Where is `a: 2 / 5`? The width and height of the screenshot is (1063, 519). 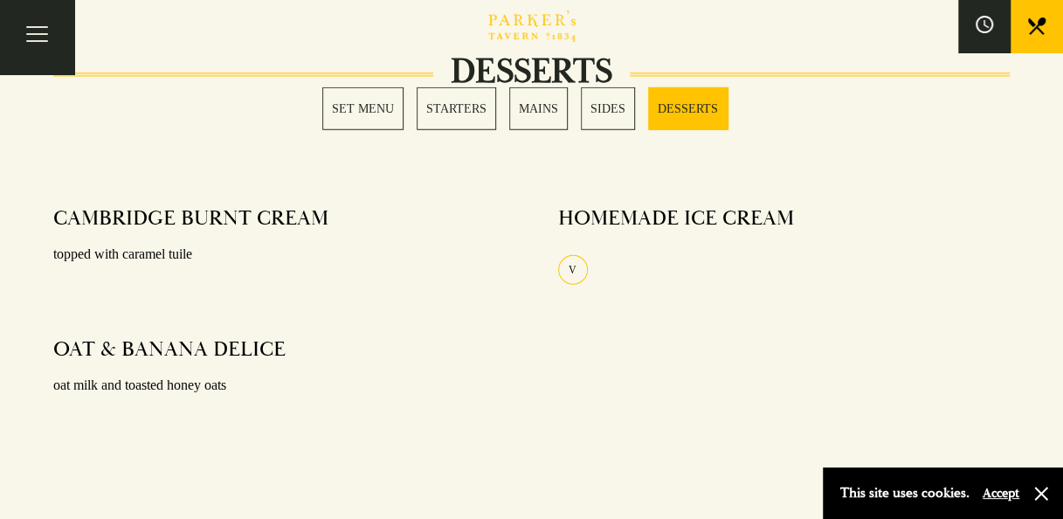
a: 2 / 5 is located at coordinates (456, 108).